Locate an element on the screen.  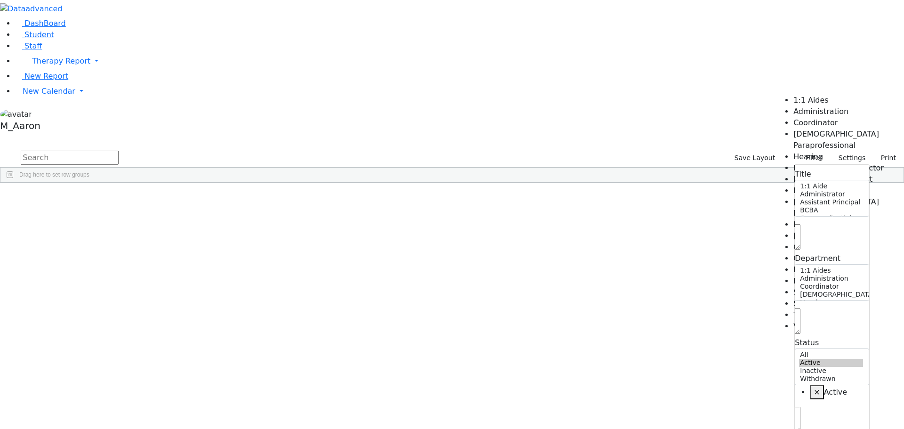
option: BCBA is located at coordinates (831, 210).